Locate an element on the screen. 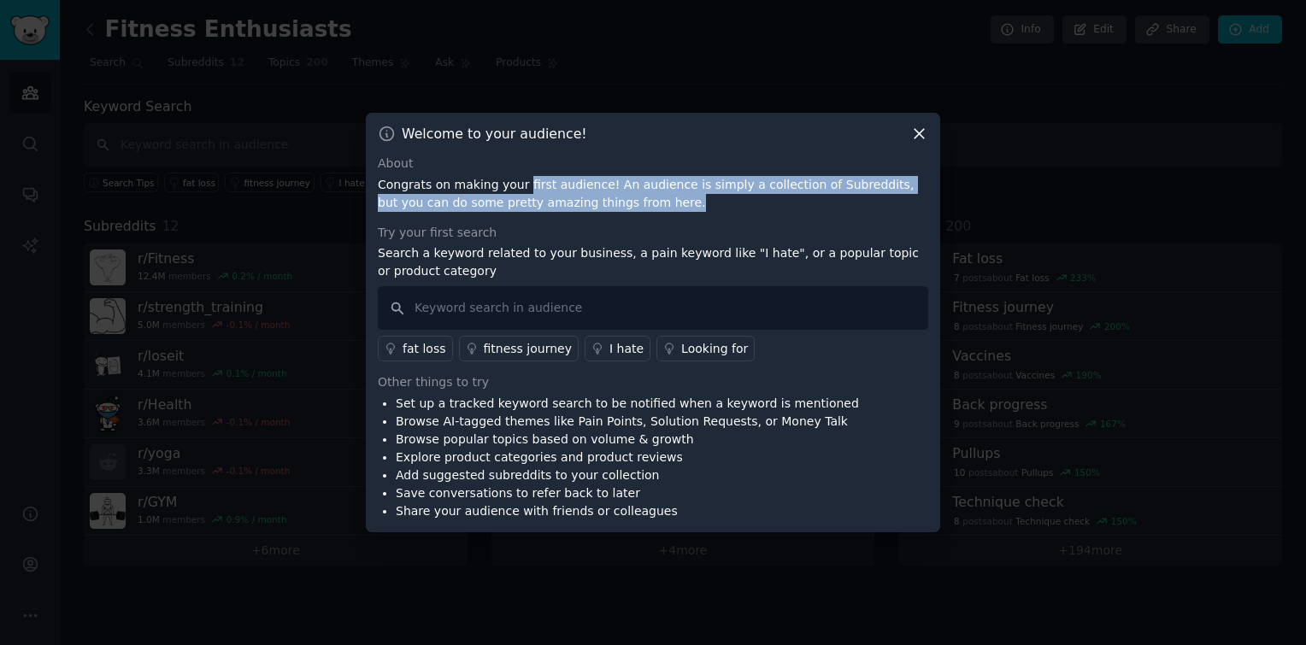  li: Share your audience with friends or colleagues is located at coordinates (627, 511).